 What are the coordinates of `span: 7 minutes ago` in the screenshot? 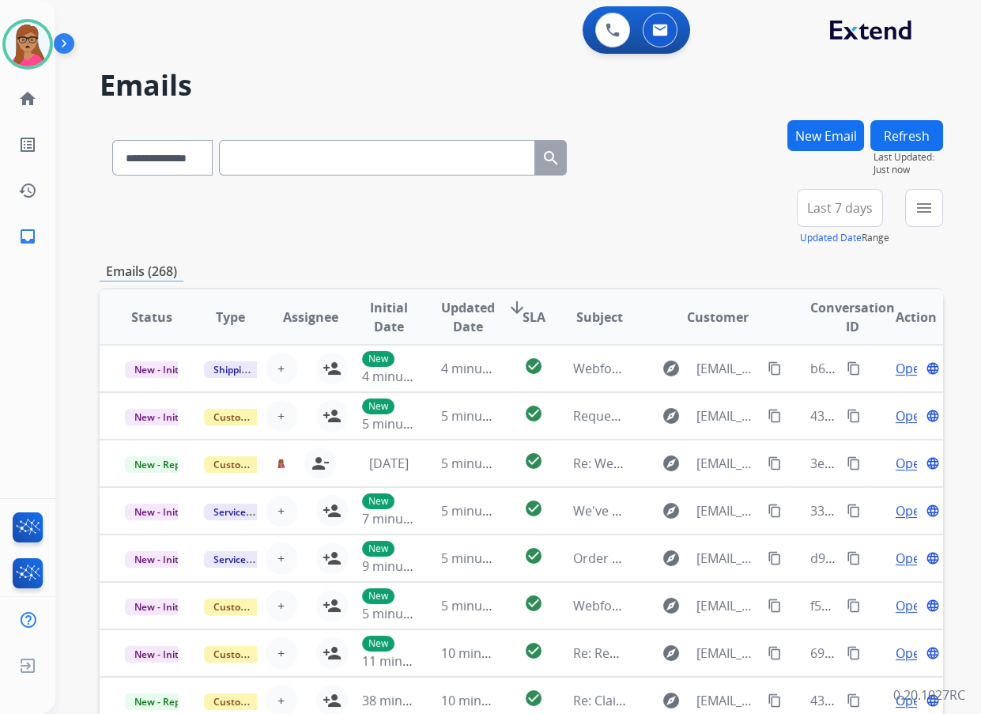 It's located at (404, 518).